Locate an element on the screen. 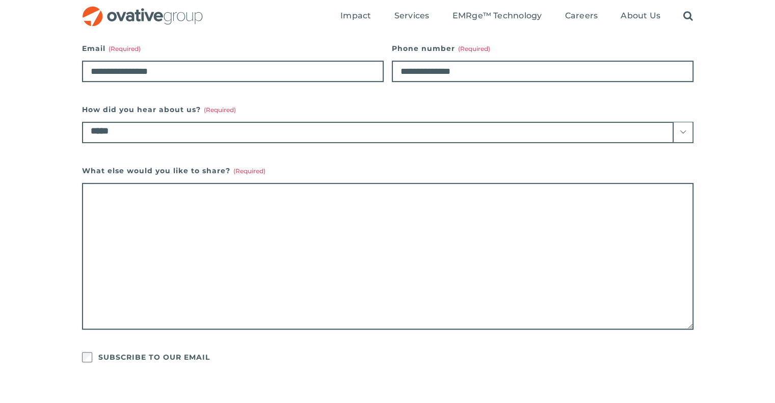 The image size is (775, 403). span: Careers is located at coordinates (581, 16).